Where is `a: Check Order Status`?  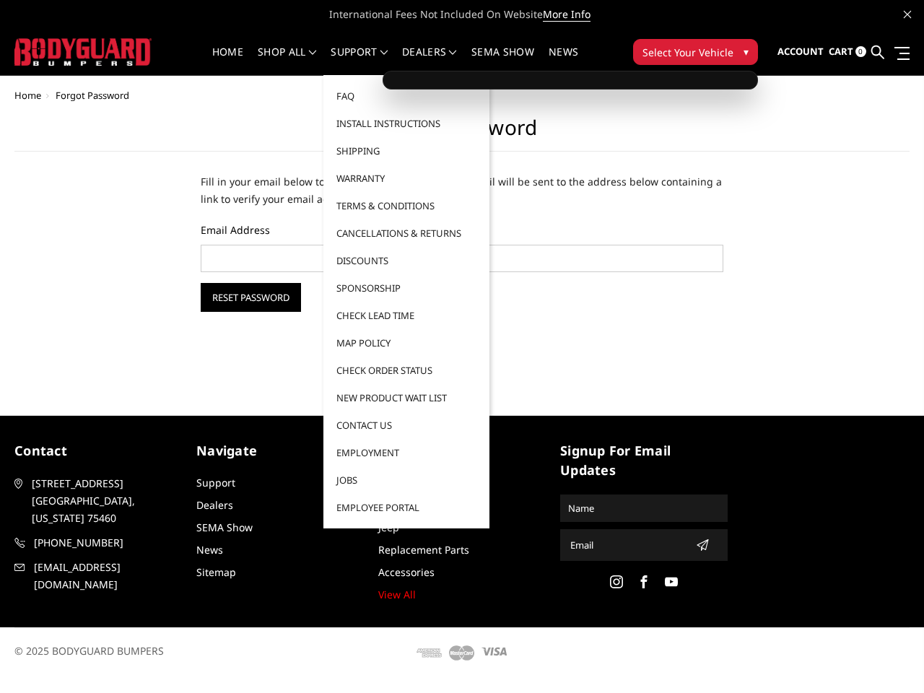 a: Check Order Status is located at coordinates (407, 370).